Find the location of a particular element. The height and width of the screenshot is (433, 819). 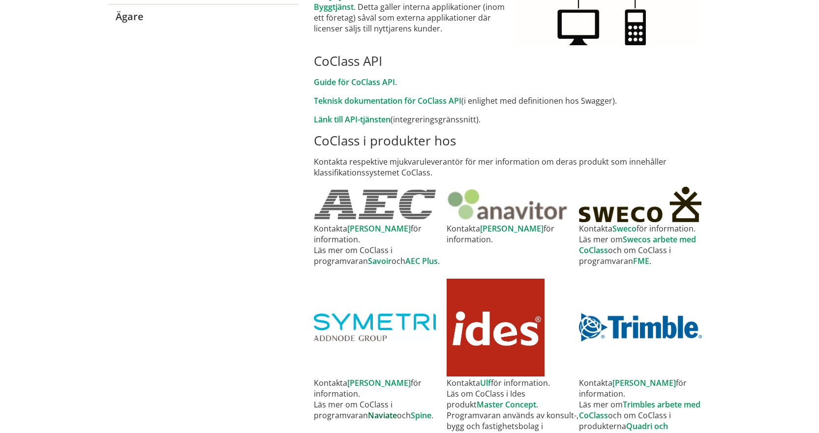

td: Kontakta för information. is located at coordinates (513, 245).